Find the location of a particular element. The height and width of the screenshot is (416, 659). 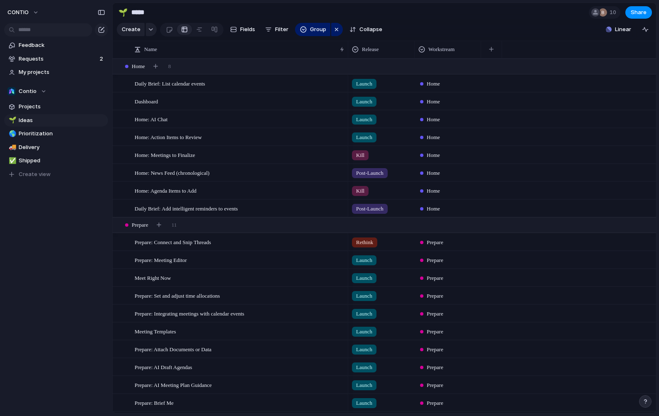

span: Dashboard is located at coordinates (146, 101).